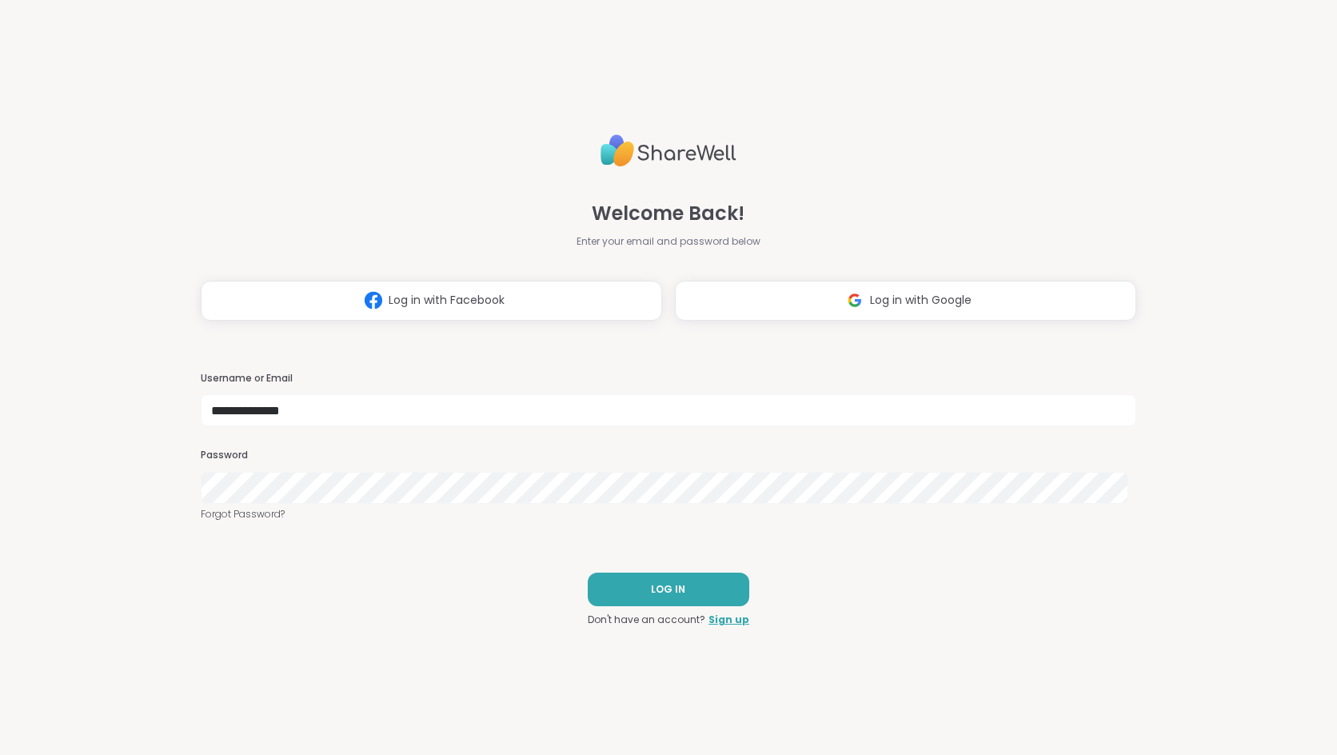  Describe the element at coordinates (669, 590) in the screenshot. I see `button: LOG IN` at that location.